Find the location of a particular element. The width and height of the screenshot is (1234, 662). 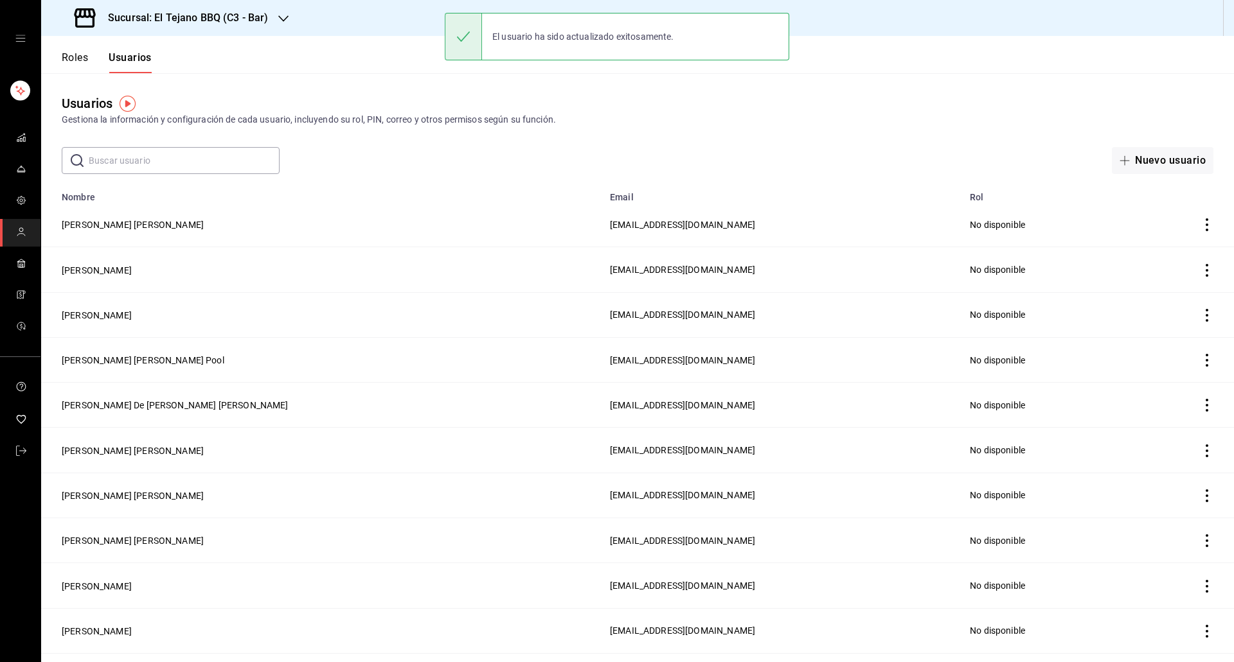

button: Nuevo usuario is located at coordinates (1162, 161).